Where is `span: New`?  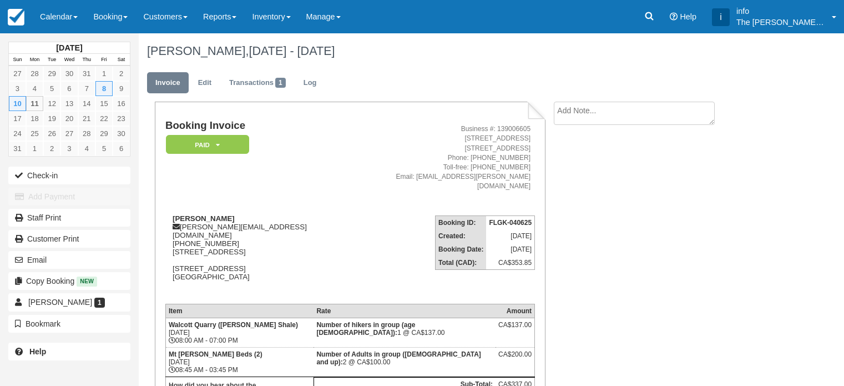 span: New is located at coordinates (87, 281).